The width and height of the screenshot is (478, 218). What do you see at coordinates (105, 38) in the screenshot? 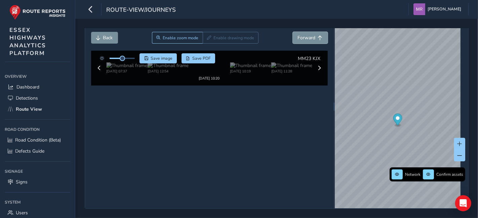
I see `button: Back` at bounding box center [105, 38].